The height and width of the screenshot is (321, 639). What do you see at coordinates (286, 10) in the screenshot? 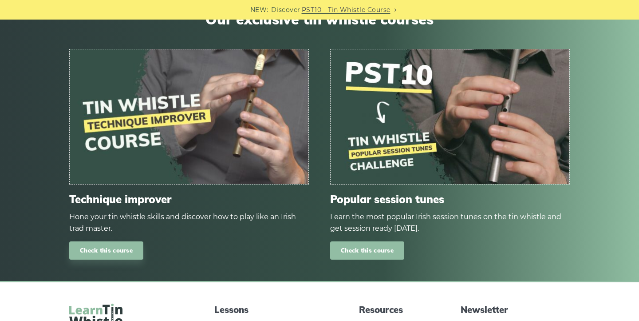
I see `span: Discover` at bounding box center [286, 10].